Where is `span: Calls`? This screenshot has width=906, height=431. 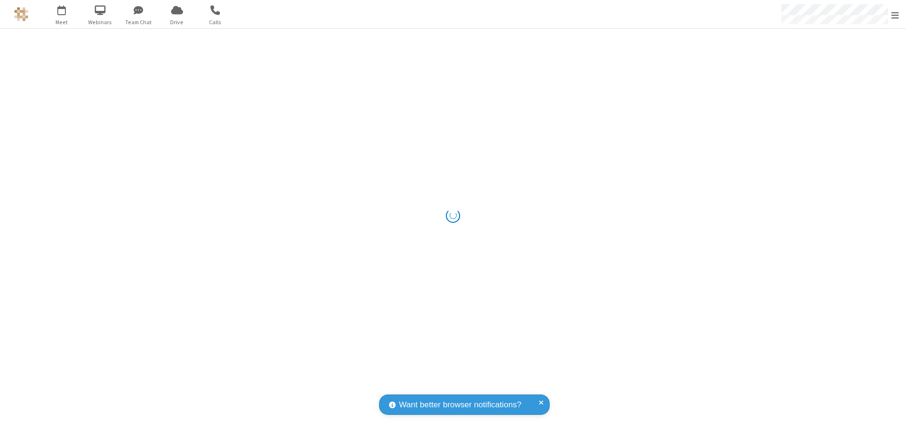 span: Calls is located at coordinates (215, 22).